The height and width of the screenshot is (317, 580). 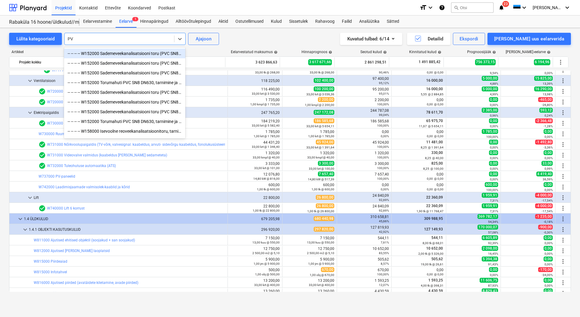 What do you see at coordinates (432, 94) in the screenshot?
I see `small: 5,55 @ 2 884,85` at bounding box center [432, 94].